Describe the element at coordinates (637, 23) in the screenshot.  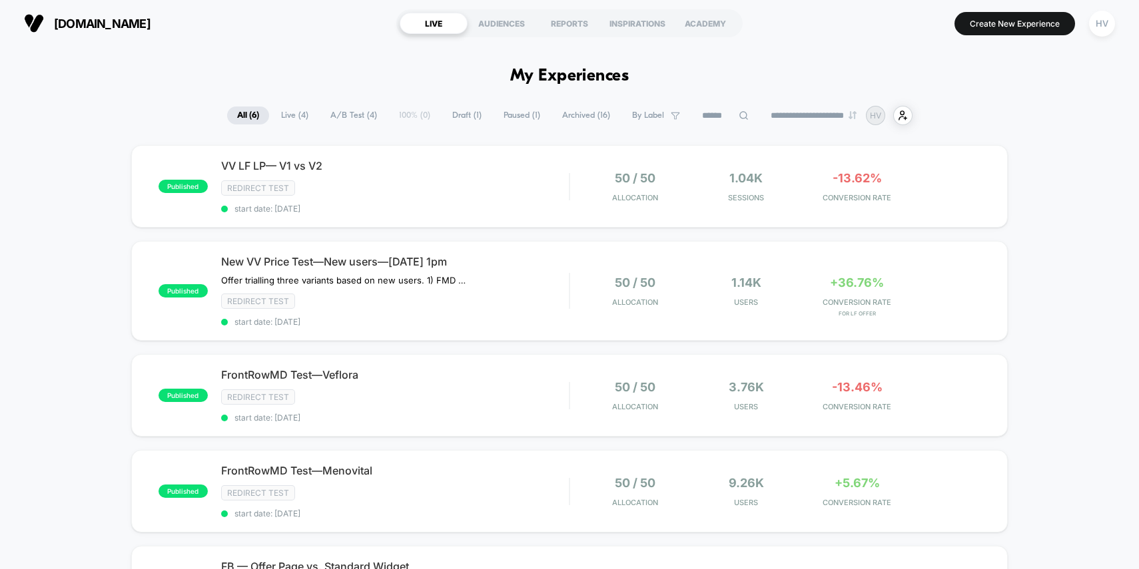
I see `div: INSPIRATIONS` at that location.